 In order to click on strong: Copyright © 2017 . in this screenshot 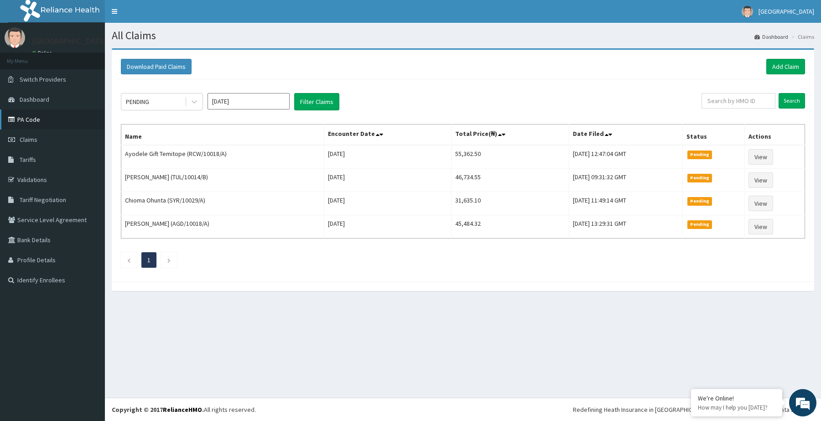, I will do `click(158, 410)`.